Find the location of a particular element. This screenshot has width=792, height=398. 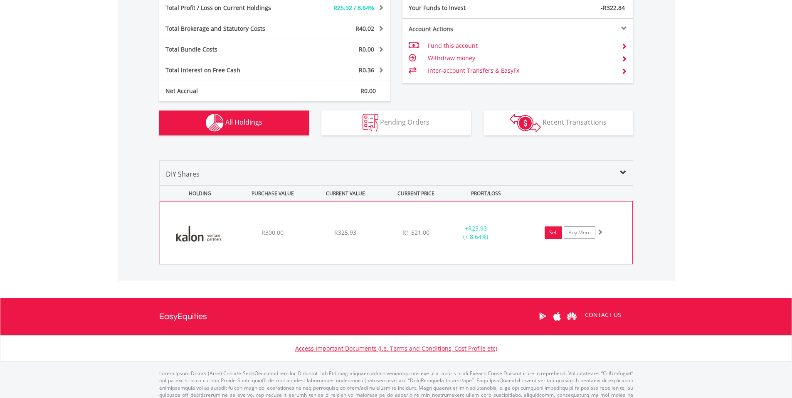

div: Net Accrual is located at coordinates (227, 91).